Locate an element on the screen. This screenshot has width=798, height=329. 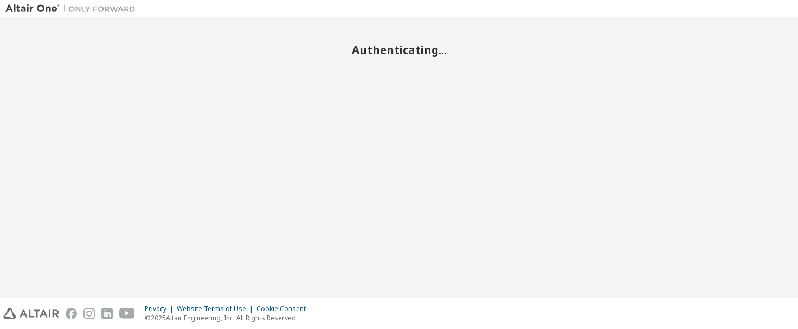
p: © 2025 Altair Engineering, Inc. All Rights Reserved. is located at coordinates (228, 318).